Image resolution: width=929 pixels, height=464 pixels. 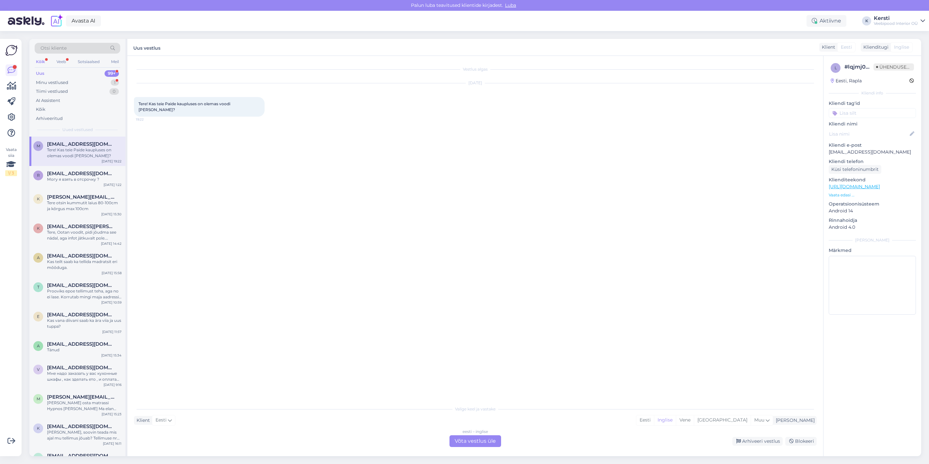 What do you see at coordinates (88, 62) in the screenshot?
I see `div: Sotsiaalsed` at bounding box center [88, 62].